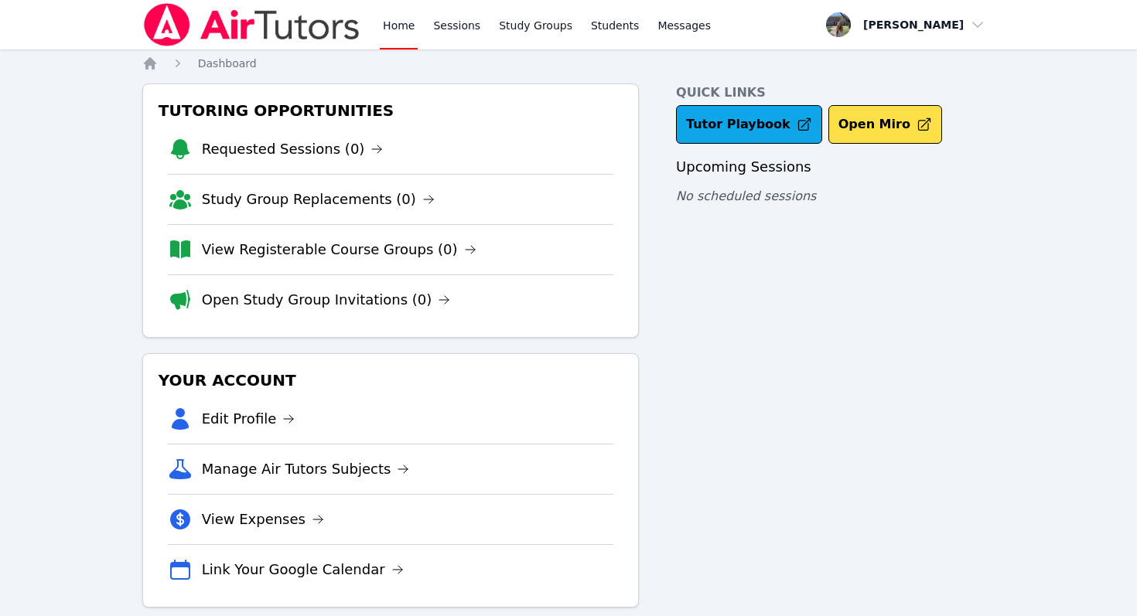 The width and height of the screenshot is (1137, 616). What do you see at coordinates (263, 520) in the screenshot?
I see `a: View Expenses` at bounding box center [263, 520].